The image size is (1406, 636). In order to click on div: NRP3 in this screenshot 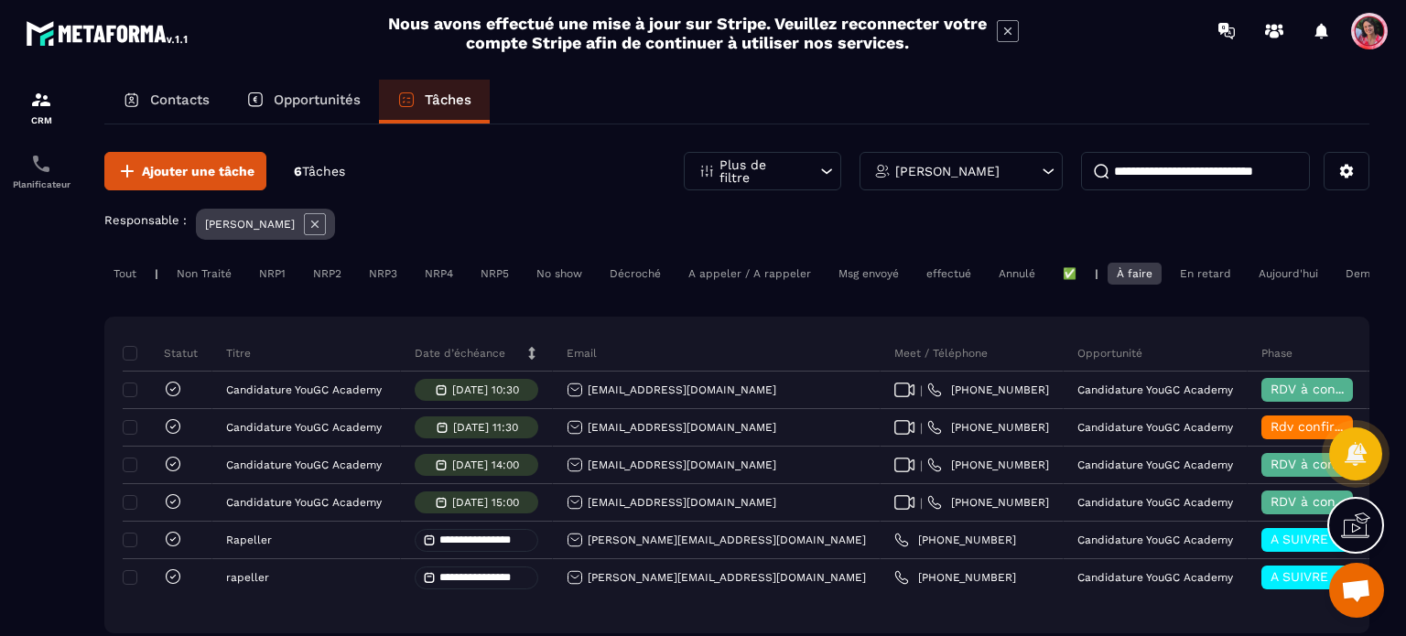, I will do `click(383, 274)`.